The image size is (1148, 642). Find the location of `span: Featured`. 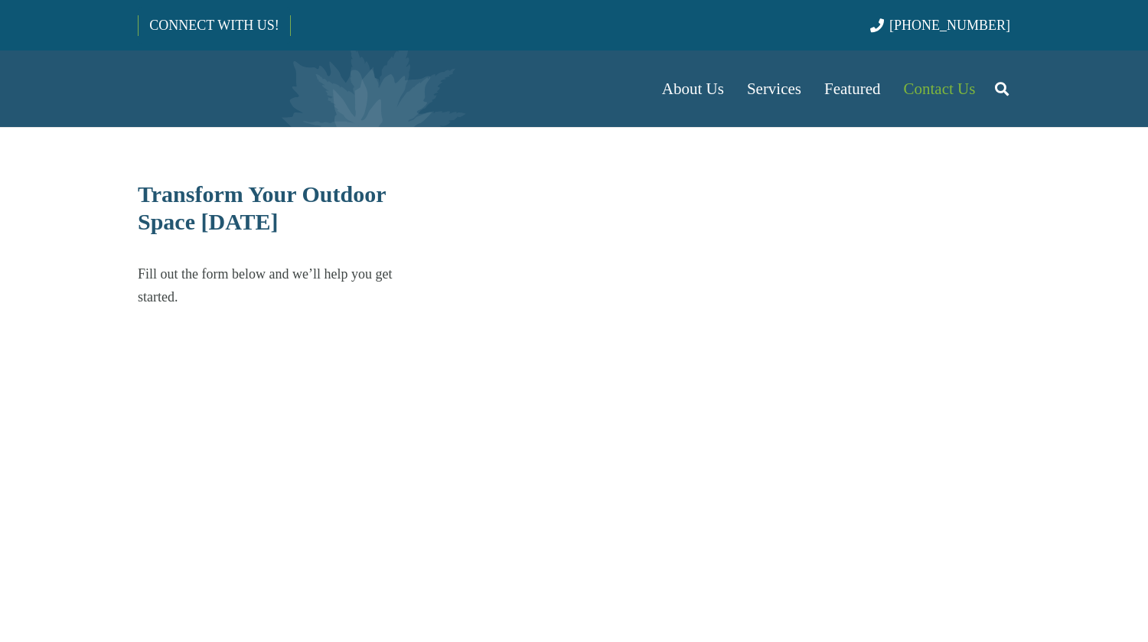

span: Featured is located at coordinates (852, 89).